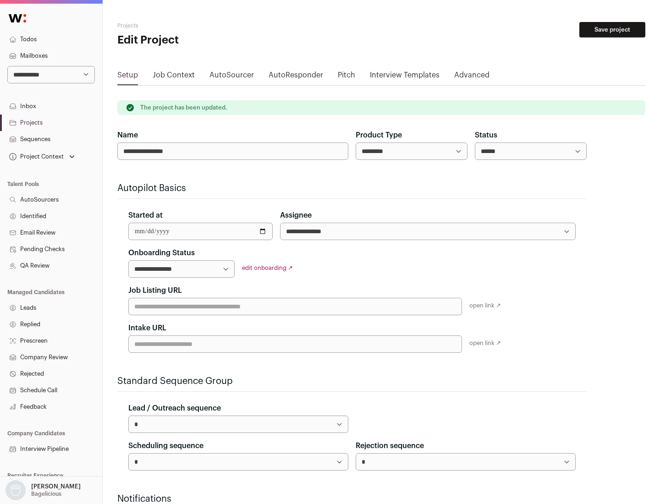  I want to click on a: Pitch, so click(347, 77).